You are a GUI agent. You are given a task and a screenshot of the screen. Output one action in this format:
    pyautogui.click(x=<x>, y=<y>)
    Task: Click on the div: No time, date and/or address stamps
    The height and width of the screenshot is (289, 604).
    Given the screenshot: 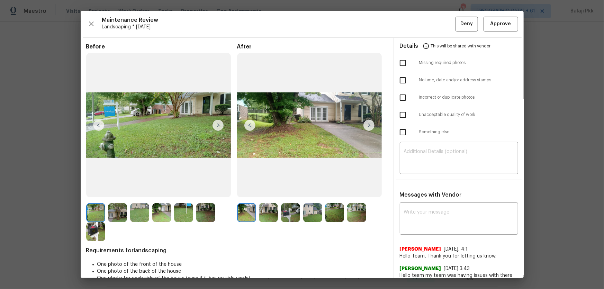 What is the action you would take?
    pyautogui.click(x=459, y=80)
    